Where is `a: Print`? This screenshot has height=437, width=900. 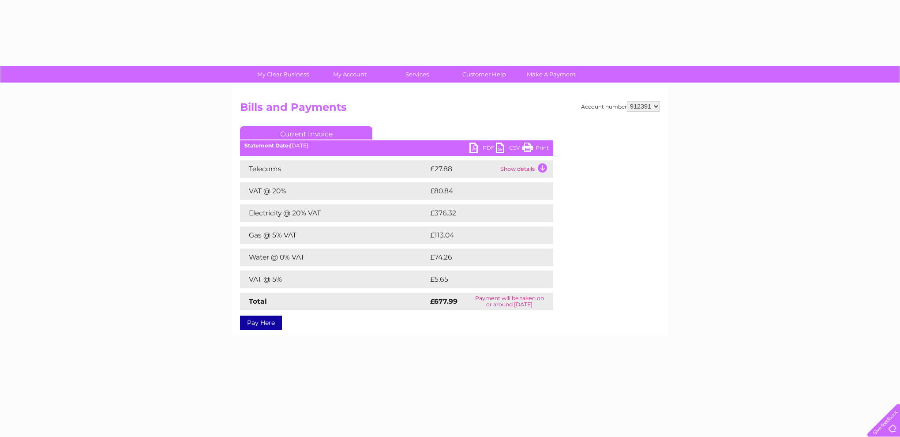
a: Print is located at coordinates (536, 149).